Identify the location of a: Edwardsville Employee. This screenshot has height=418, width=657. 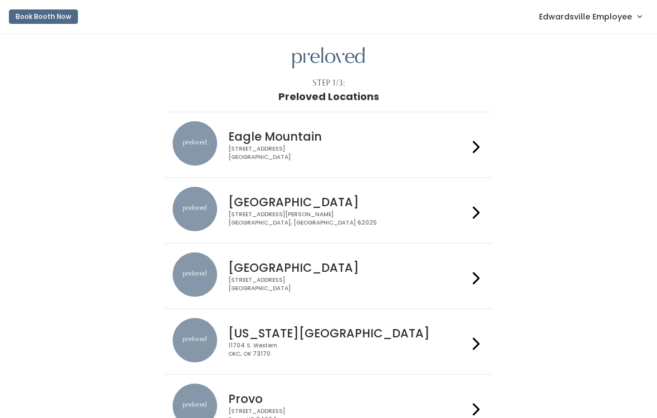
(590, 16).